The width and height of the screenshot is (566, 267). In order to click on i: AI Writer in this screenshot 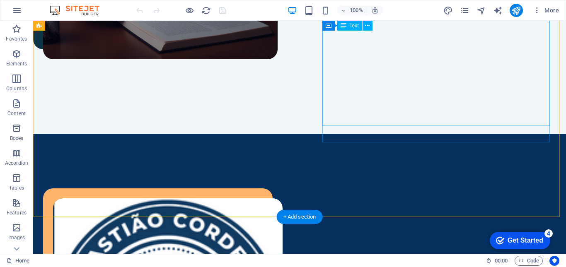, I will do `click(498, 10)`.